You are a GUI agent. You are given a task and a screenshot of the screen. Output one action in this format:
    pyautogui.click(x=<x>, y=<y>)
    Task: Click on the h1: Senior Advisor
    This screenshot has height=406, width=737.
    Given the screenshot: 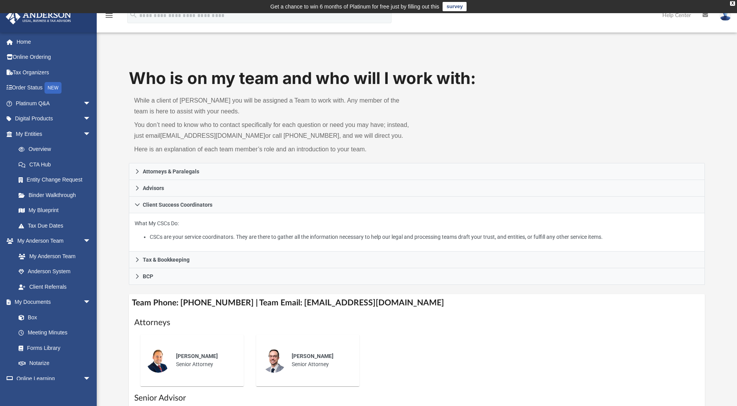 What is the action you would take?
    pyautogui.click(x=417, y=398)
    